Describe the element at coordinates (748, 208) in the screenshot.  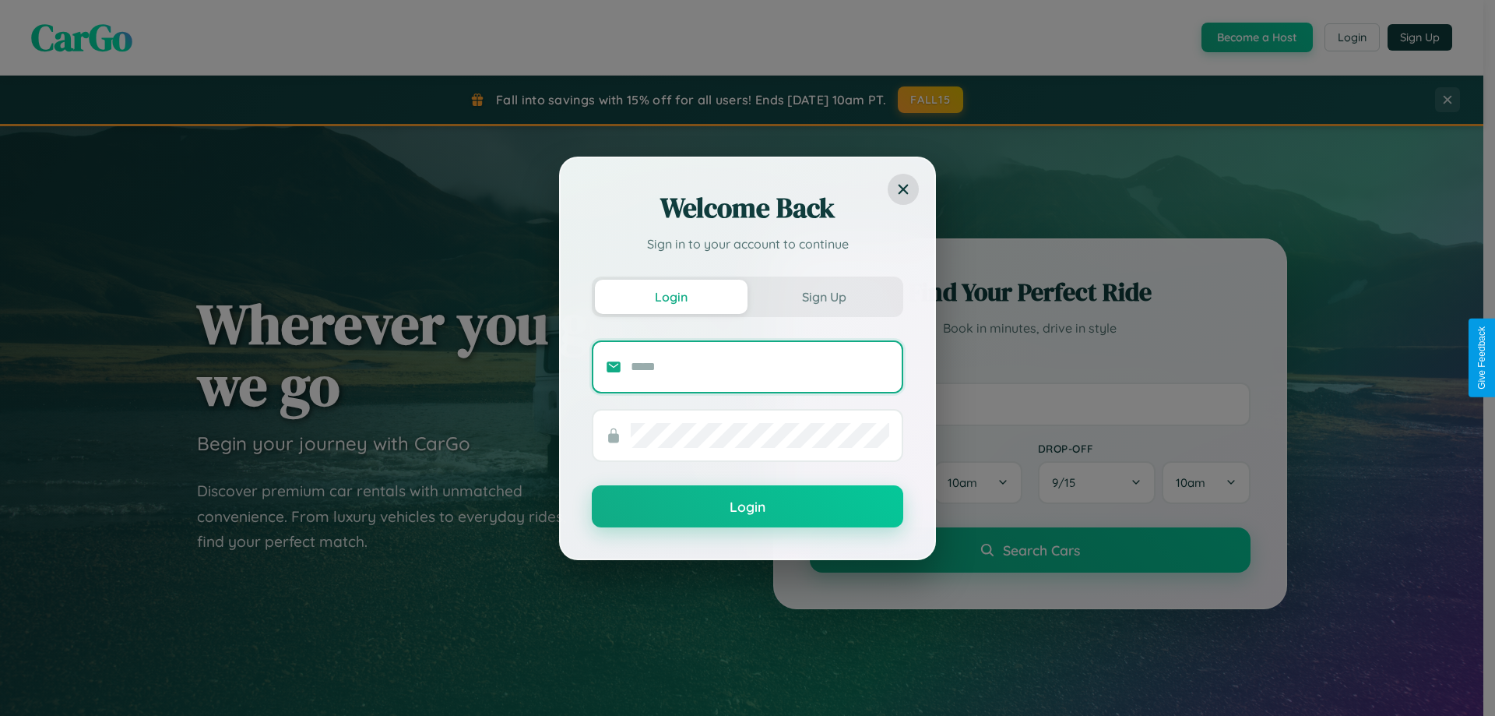
I see `h2: Welcome Back` at that location.